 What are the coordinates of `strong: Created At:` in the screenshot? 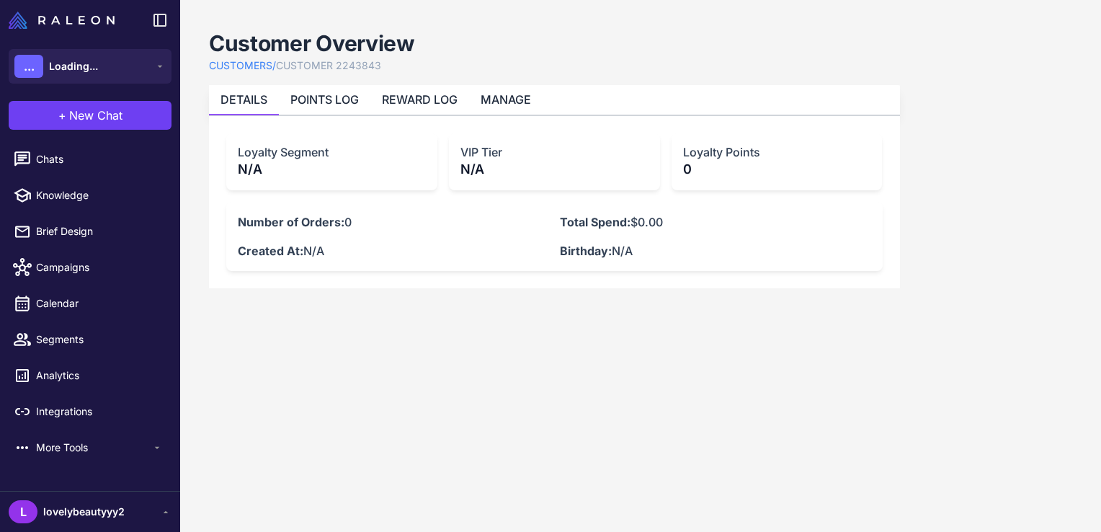 It's located at (270, 251).